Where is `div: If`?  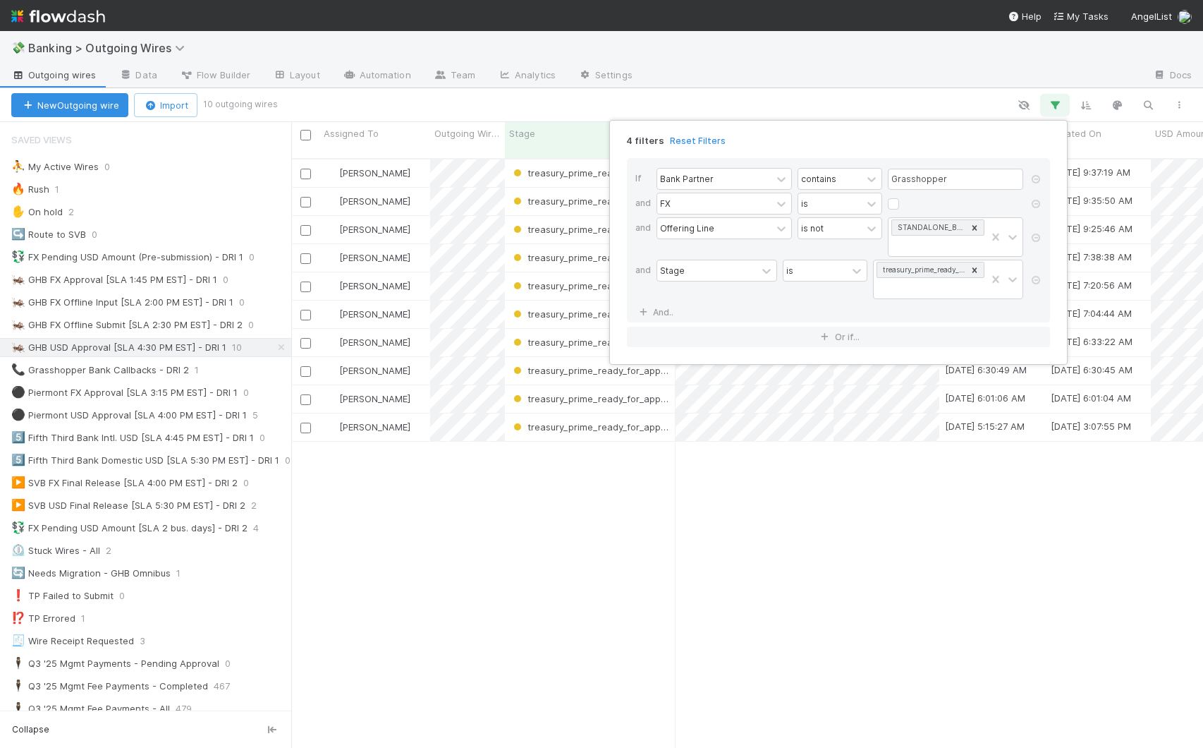
div: If is located at coordinates (646, 180).